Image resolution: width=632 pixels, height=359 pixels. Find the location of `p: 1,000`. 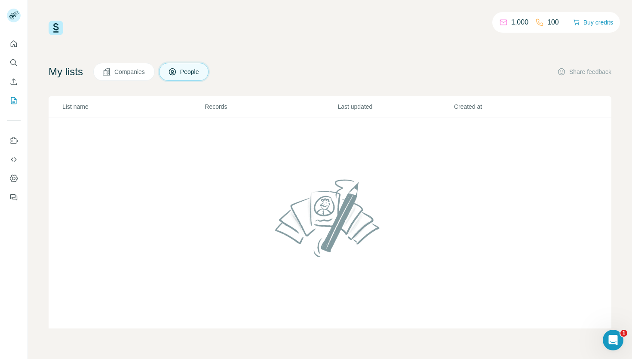

p: 1,000 is located at coordinates (520, 22).